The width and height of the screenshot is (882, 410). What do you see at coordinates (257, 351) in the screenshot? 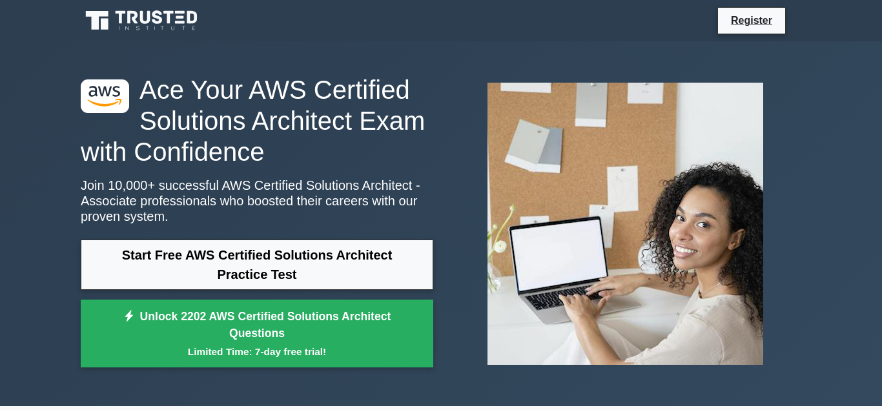
I see `small: Limited Time: 7-day free trial!` at bounding box center [257, 351].